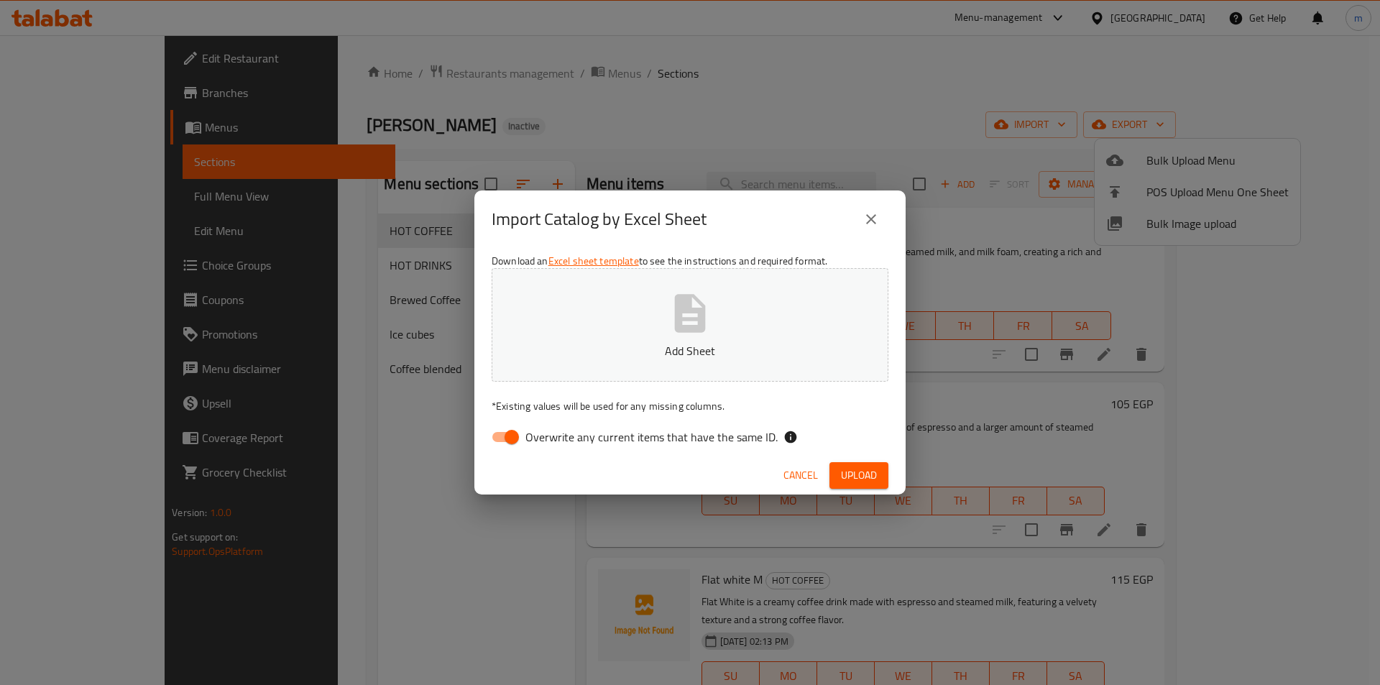 The height and width of the screenshot is (685, 1380). I want to click on a: Excel sheet template, so click(594, 261).